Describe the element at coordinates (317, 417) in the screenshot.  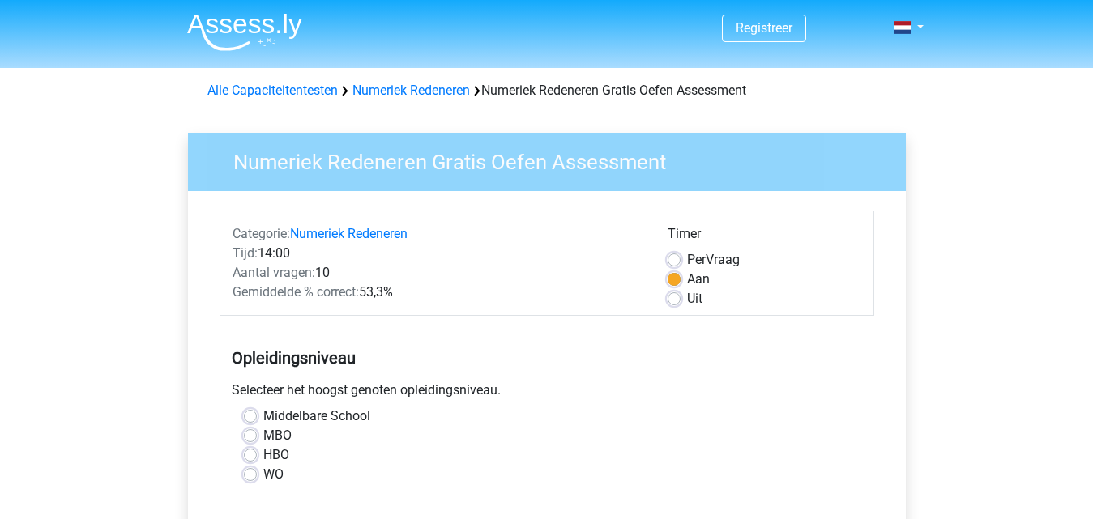
I see `label: Middelbare School` at that location.